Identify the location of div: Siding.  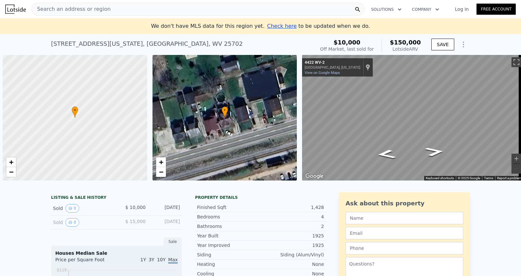
(229, 255).